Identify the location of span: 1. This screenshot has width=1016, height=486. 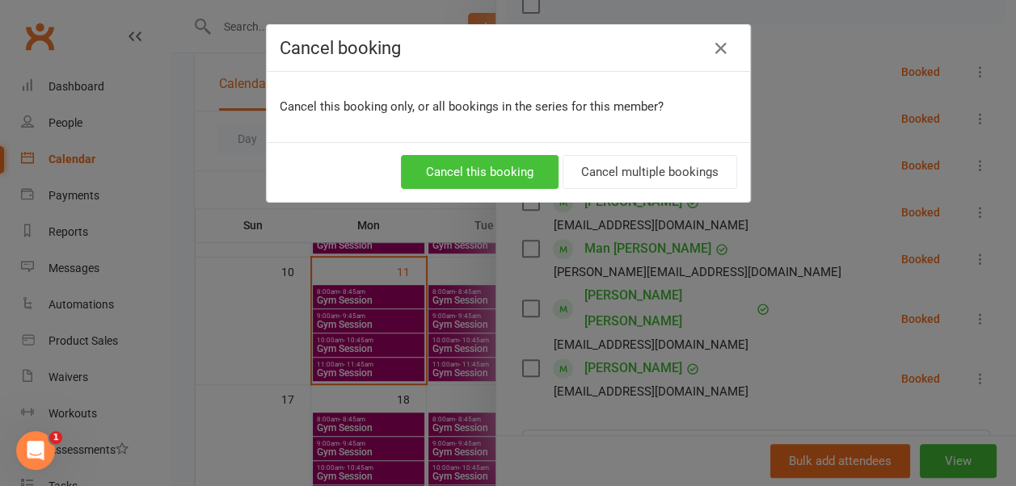
(56, 438).